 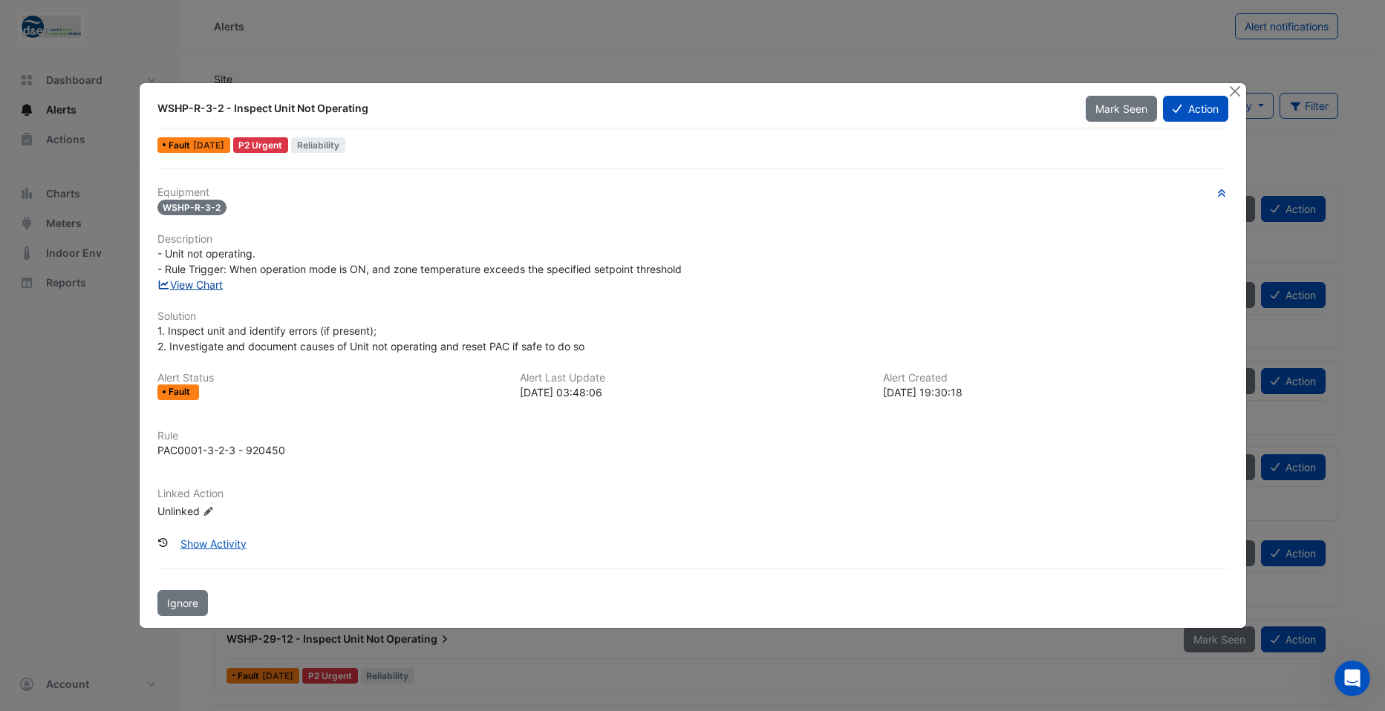 I want to click on h6: Description, so click(x=693, y=239).